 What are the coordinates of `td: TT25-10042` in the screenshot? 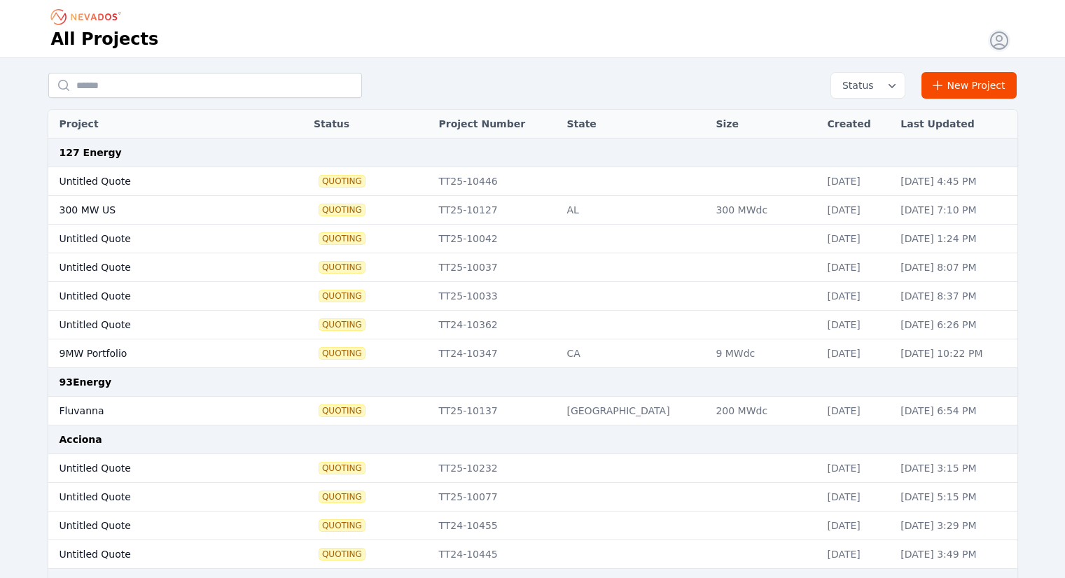 It's located at (495, 239).